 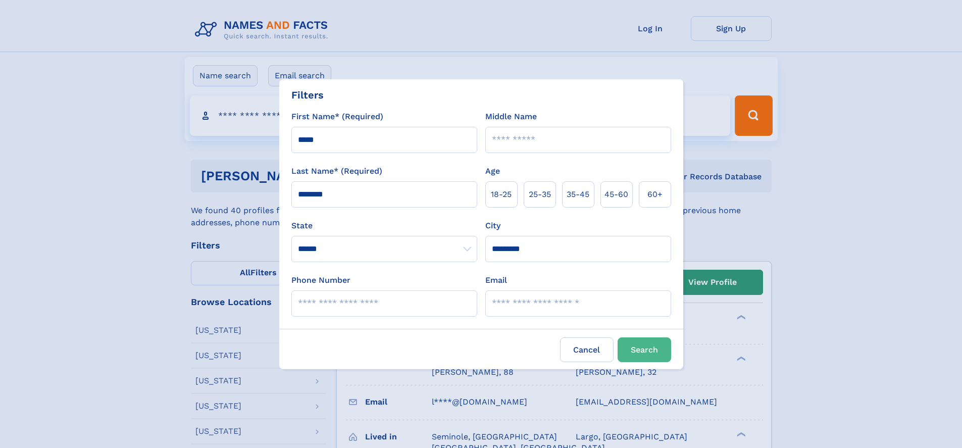 What do you see at coordinates (337, 171) in the screenshot?
I see `label: Last Name* (Required)` at bounding box center [337, 171].